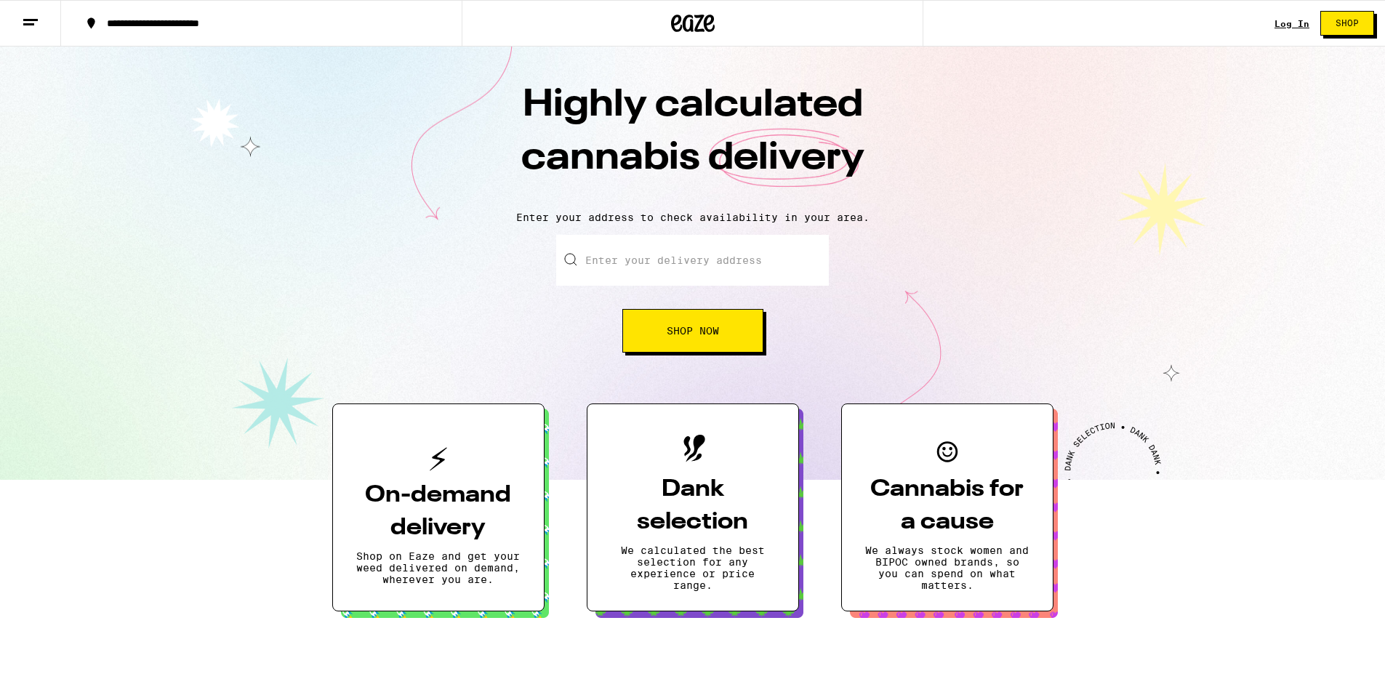 The width and height of the screenshot is (1385, 687). What do you see at coordinates (693, 331) in the screenshot?
I see `button: Shop Now` at bounding box center [693, 331].